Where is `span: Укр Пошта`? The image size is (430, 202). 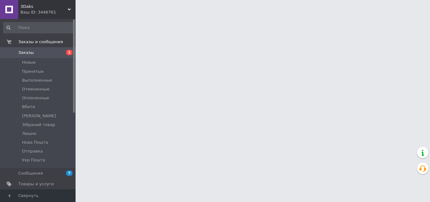
span: Укр Пошта is located at coordinates (33, 160).